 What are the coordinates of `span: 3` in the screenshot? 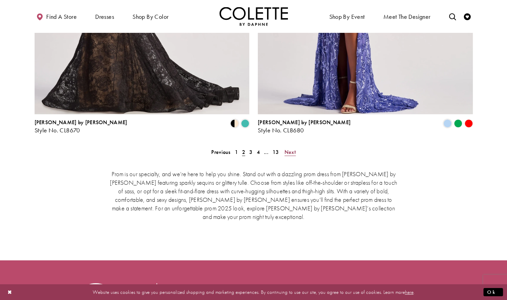 It's located at (251, 152).